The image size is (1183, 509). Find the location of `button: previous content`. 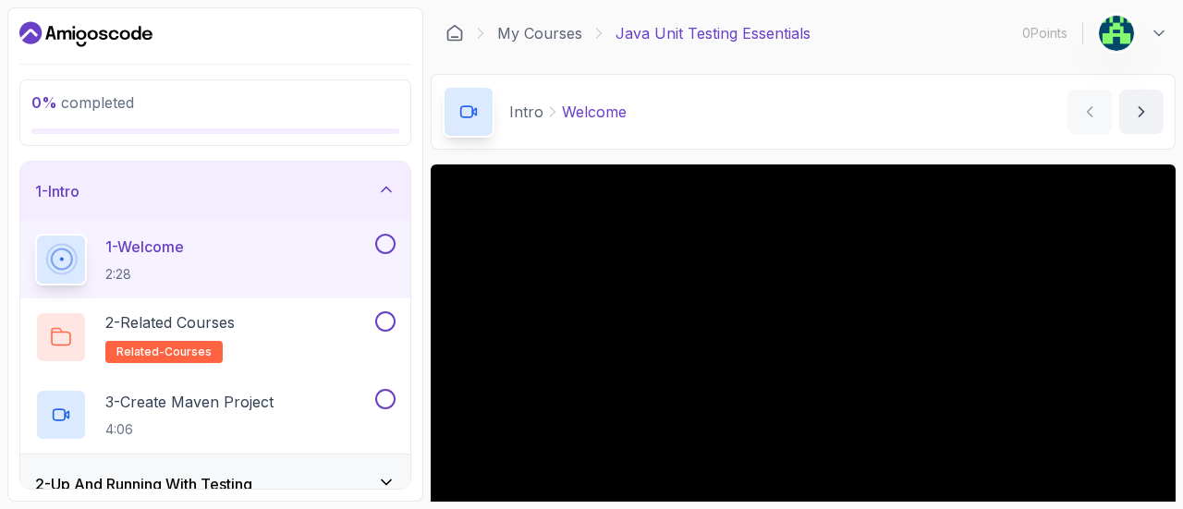

button: previous content is located at coordinates (1090, 112).